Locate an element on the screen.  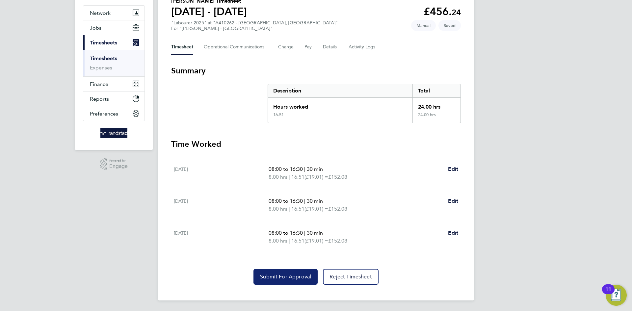
button: Reject Timesheet is located at coordinates (351, 277).